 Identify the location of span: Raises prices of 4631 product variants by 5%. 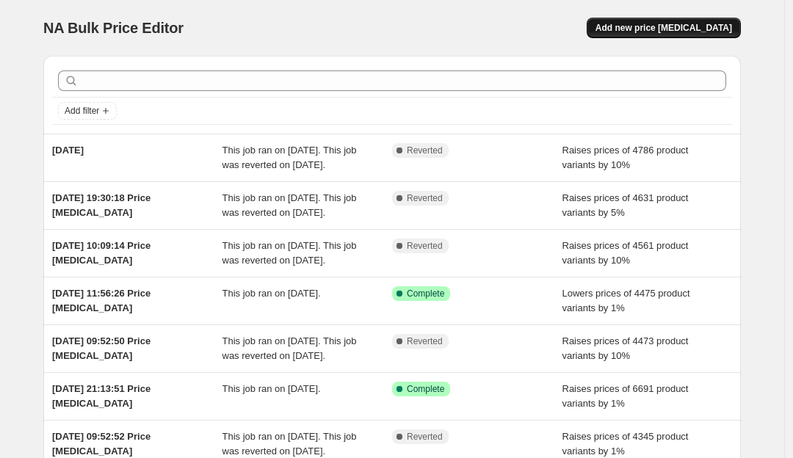
(626, 205).